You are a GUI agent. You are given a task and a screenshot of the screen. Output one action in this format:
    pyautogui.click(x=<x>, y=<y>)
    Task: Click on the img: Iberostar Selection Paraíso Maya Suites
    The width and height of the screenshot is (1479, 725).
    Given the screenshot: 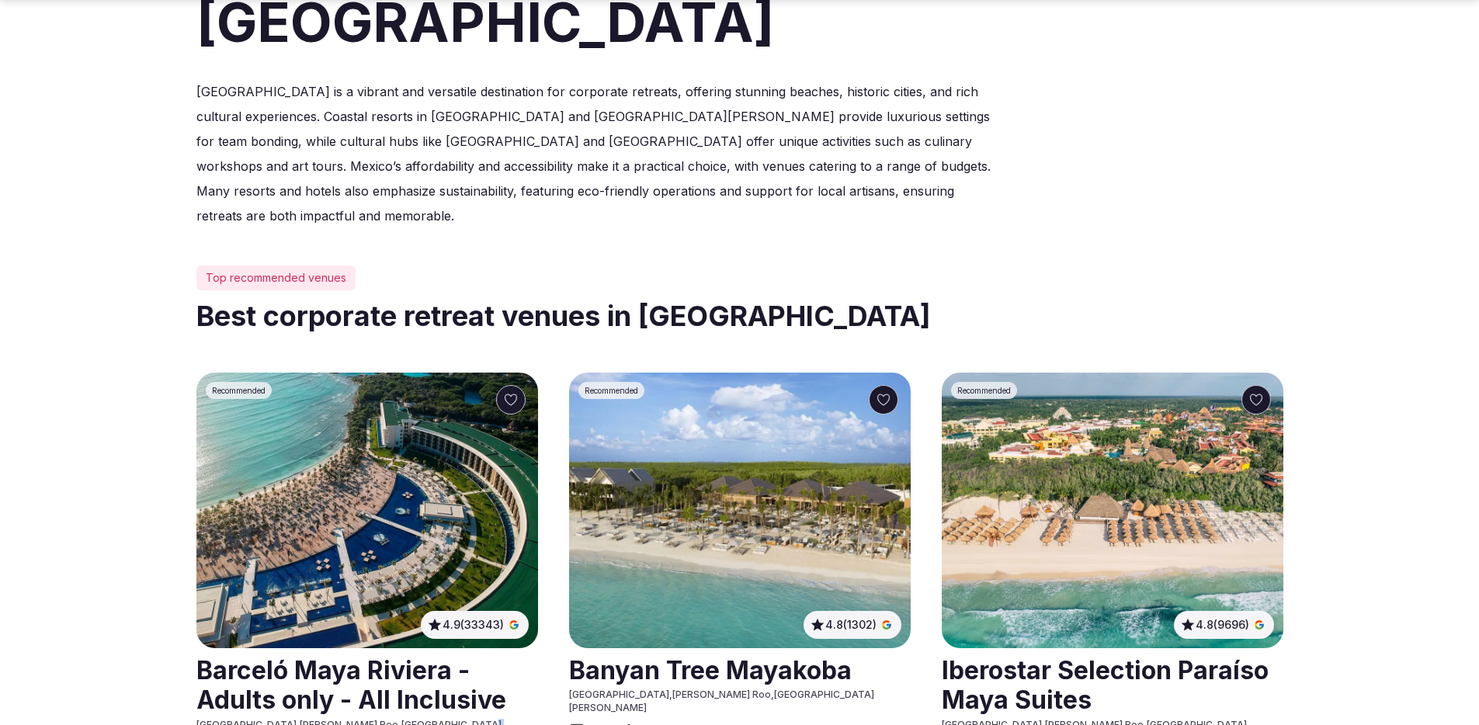 What is the action you would take?
    pyautogui.click(x=1113, y=510)
    